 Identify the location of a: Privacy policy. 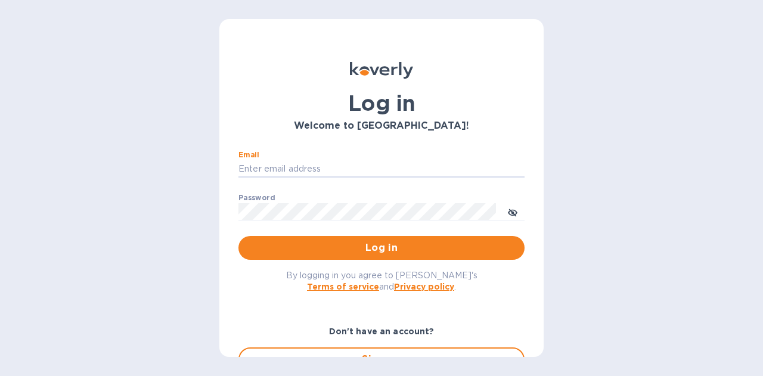
(424, 287).